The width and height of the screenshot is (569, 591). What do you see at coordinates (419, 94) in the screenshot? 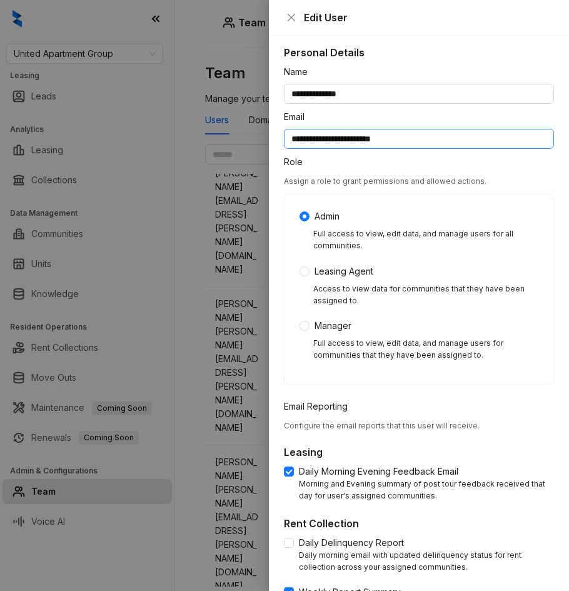
I see `input: Name` at bounding box center [419, 94].